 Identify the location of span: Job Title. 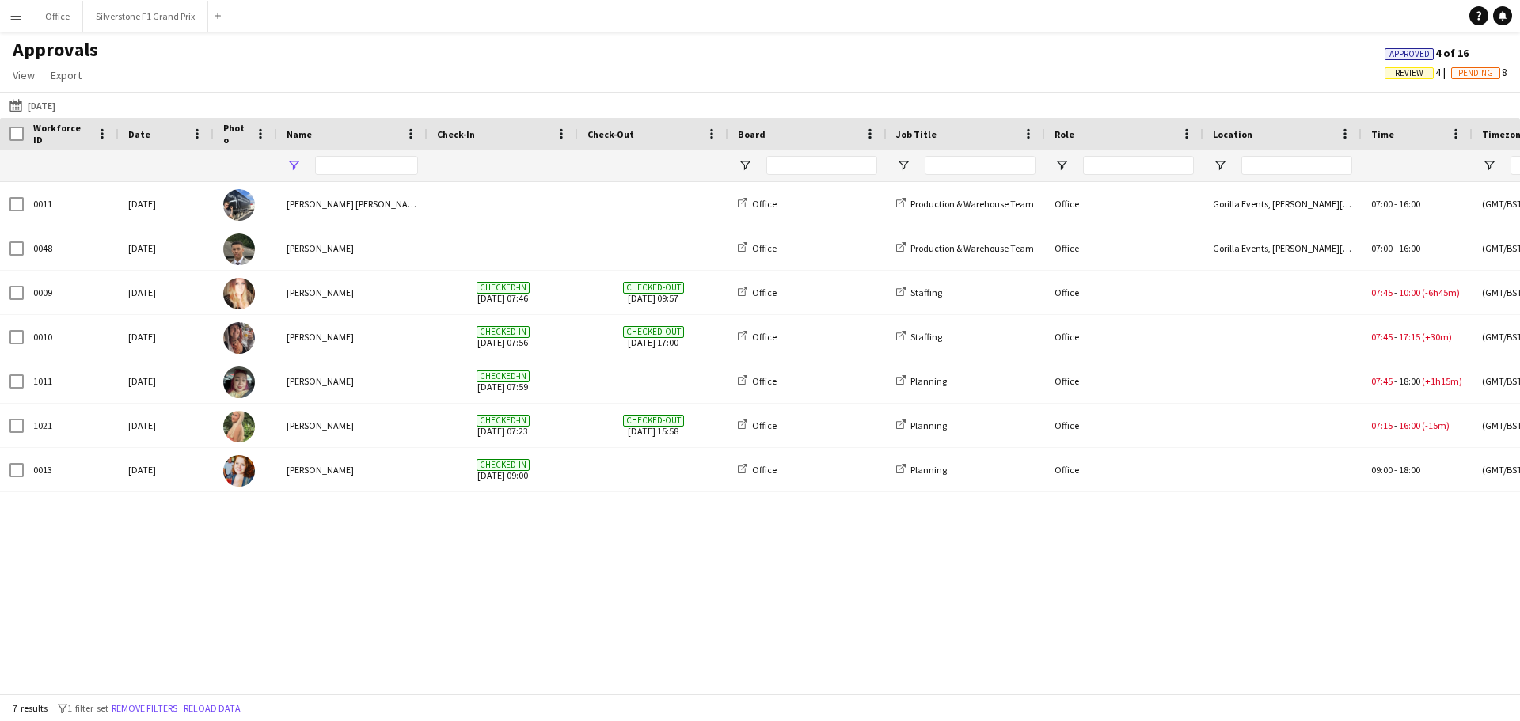
(916, 134).